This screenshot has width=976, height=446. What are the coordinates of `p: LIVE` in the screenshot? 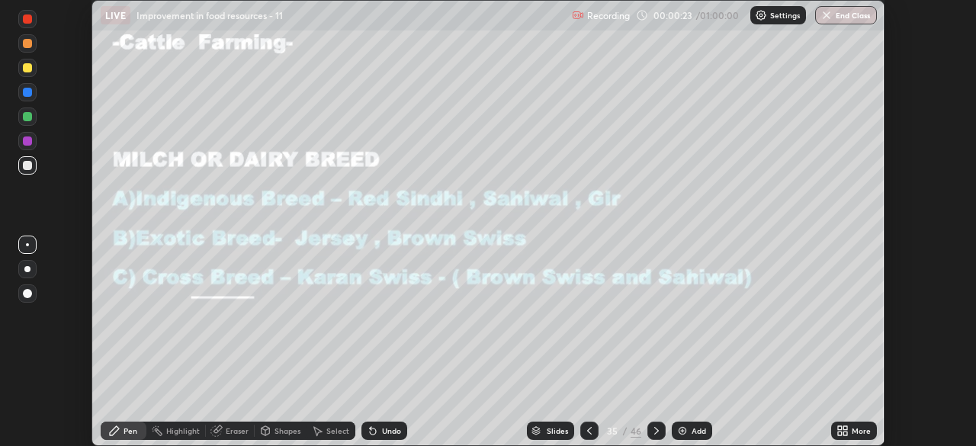 It's located at (115, 15).